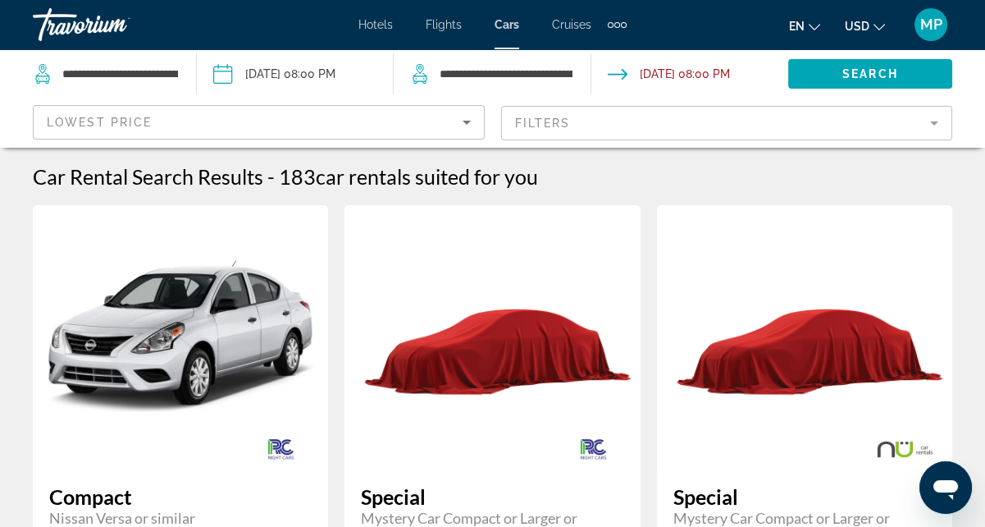 Image resolution: width=985 pixels, height=527 pixels. What do you see at coordinates (931, 25) in the screenshot?
I see `span: MP` at bounding box center [931, 25].